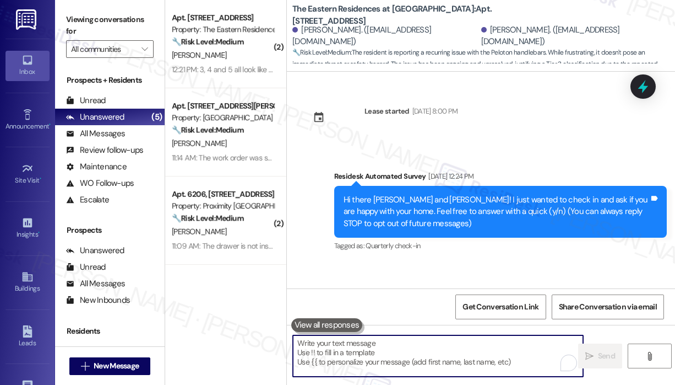  I want to click on div: Prospects, so click(110, 230).